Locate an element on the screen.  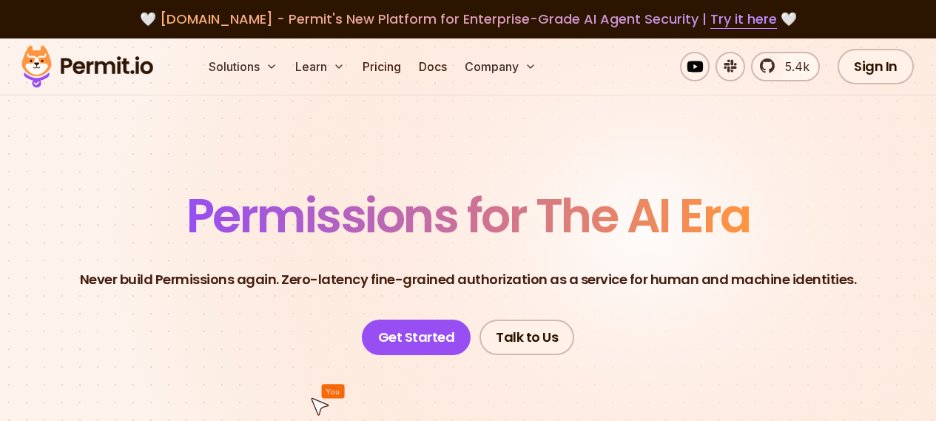
p: Never build Permissions again. Zero-latency fine-grained authorization as a service for human and... is located at coordinates (468, 280).